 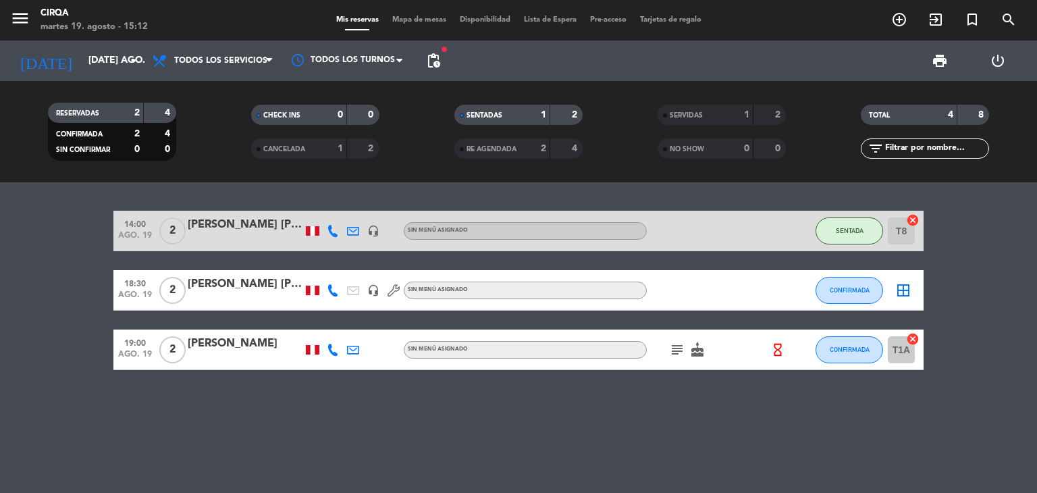 I want to click on span: Mapa de mesas, so click(x=419, y=20).